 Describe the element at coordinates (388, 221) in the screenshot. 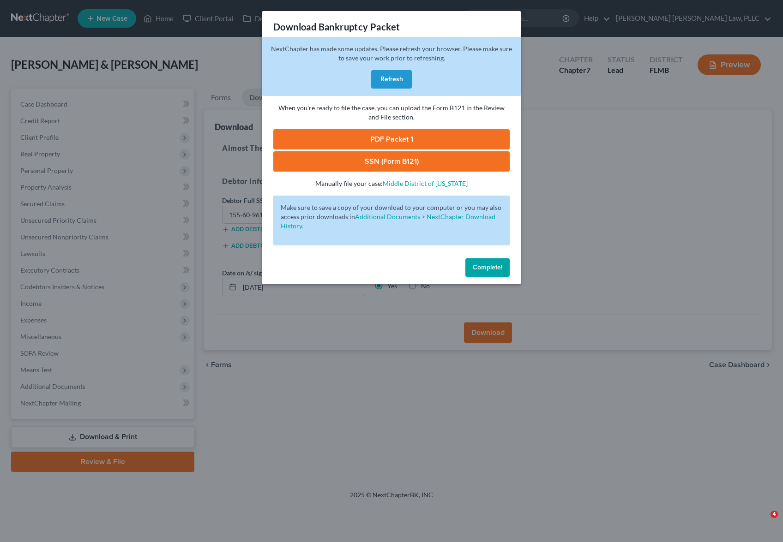

I see `a: Additional Documents > NextChapter Download History.` at that location.